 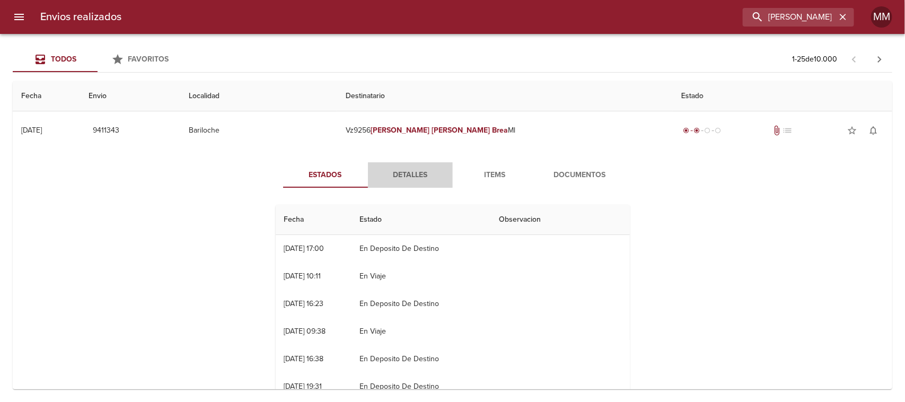 I want to click on span: Tiene documentos adjuntos, so click(x=778, y=130).